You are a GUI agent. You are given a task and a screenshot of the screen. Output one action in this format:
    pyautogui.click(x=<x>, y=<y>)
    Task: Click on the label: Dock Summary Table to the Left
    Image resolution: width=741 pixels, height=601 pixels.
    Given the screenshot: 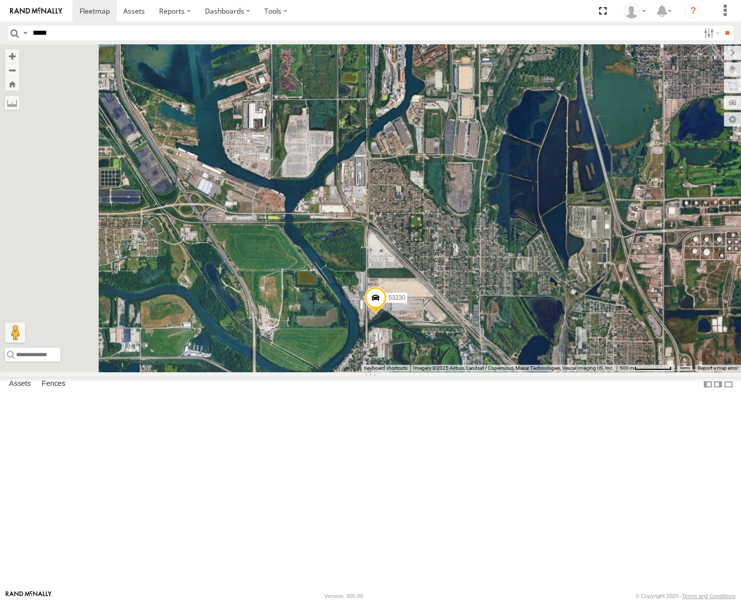 What is the action you would take?
    pyautogui.click(x=708, y=384)
    